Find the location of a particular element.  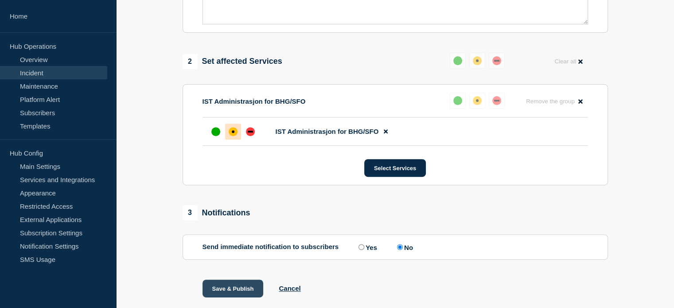

div: Send immediate notification to subscribers is located at coordinates (395, 247).